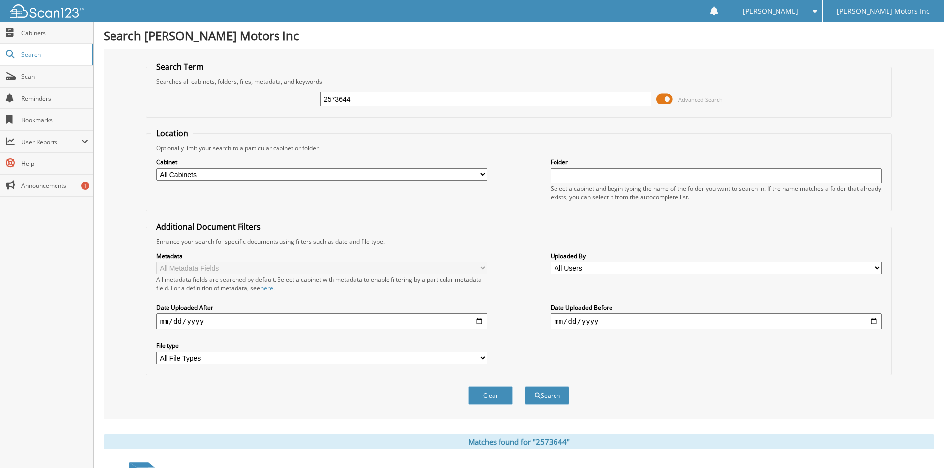  What do you see at coordinates (51, 142) in the screenshot?
I see `span: User Reports` at bounding box center [51, 142].